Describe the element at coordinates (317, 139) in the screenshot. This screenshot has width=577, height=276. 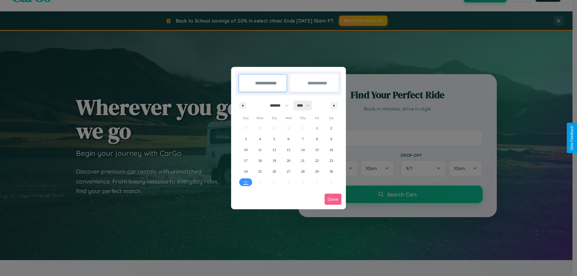
I see `button: 8` at that location.